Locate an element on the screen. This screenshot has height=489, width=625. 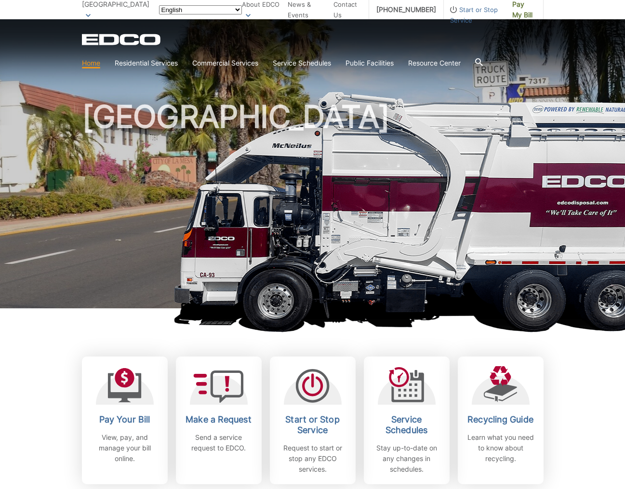
p: Request to start or stop any EDCO services. is located at coordinates (313, 458).